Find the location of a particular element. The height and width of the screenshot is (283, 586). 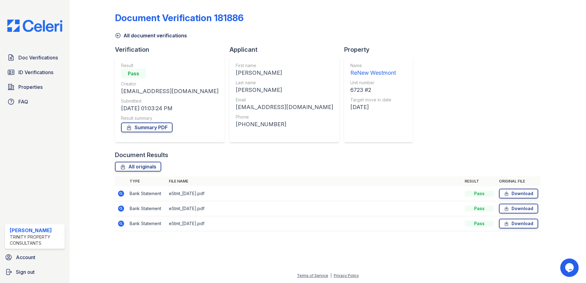

div: Property is located at coordinates (381, 50).